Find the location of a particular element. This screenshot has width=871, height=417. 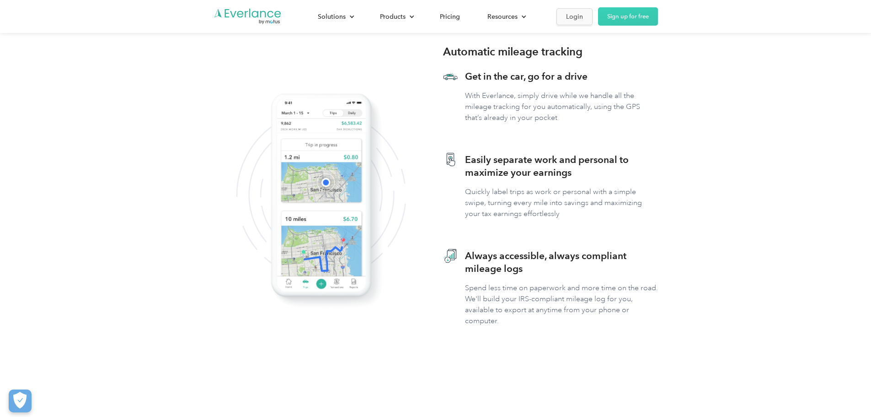

p: Quickly label trips as work or personal with a simple swipe, turning every mile into savings and ... is located at coordinates (562, 203).